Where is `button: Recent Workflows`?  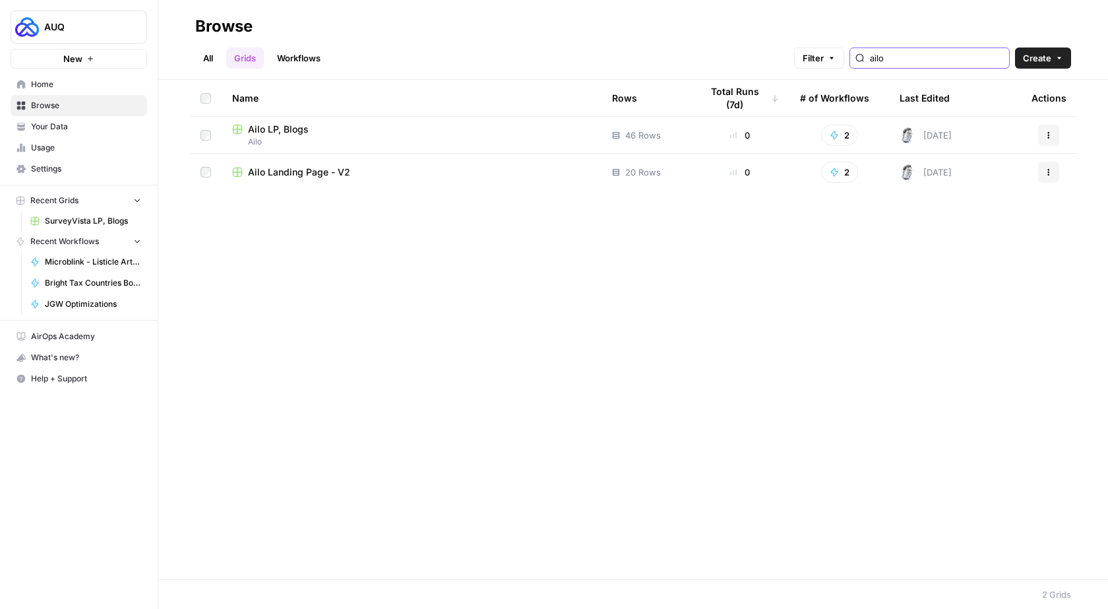 button: Recent Workflows is located at coordinates (79, 241).